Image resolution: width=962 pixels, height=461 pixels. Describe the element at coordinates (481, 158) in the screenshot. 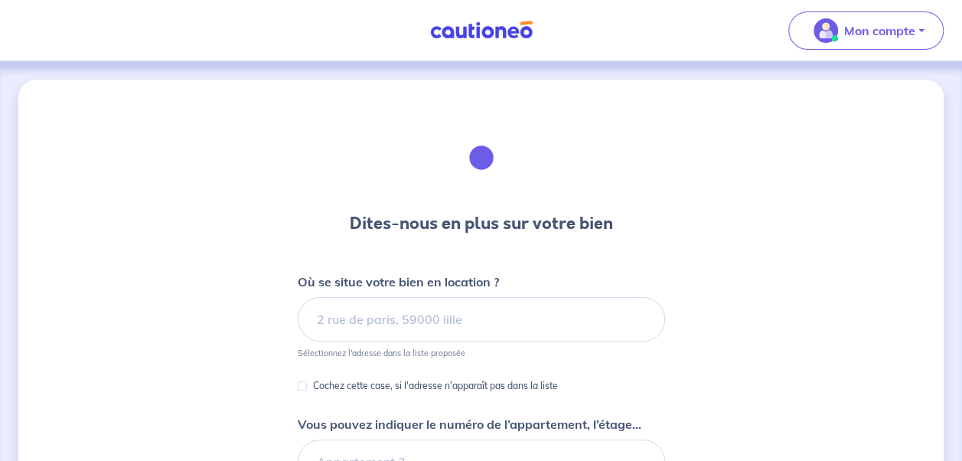

I see `img: illu_houses.svg` at that location.